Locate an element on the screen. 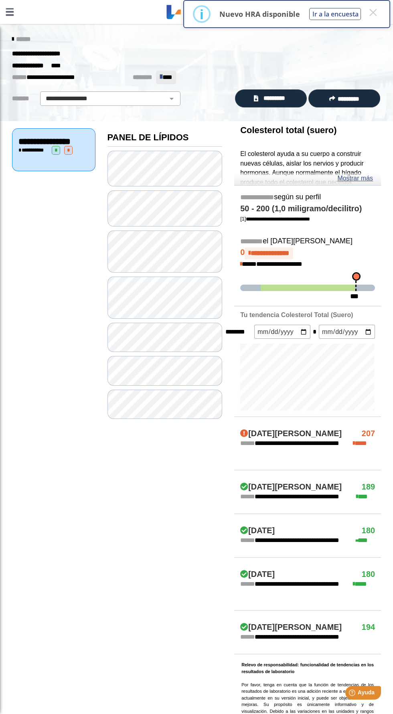 The image size is (393, 714). button: Ir a la encuesta is located at coordinates (335, 14).